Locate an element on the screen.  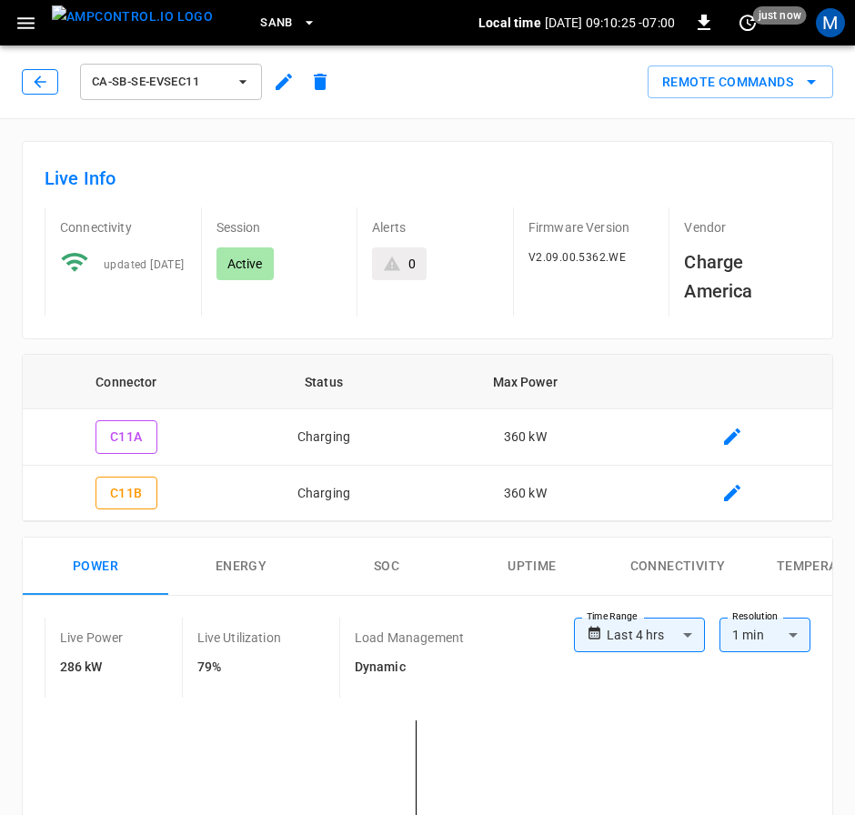
h6: Dynamic is located at coordinates (409, 668).